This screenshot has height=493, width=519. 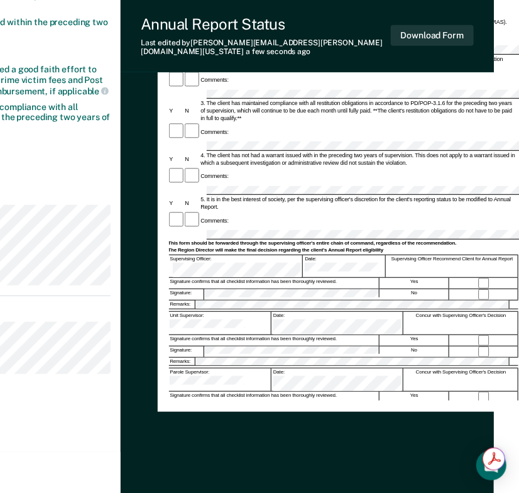 What do you see at coordinates (452, 266) in the screenshot?
I see `div: Supervising Officer Recommend Client for Annual Report` at bounding box center [452, 266].